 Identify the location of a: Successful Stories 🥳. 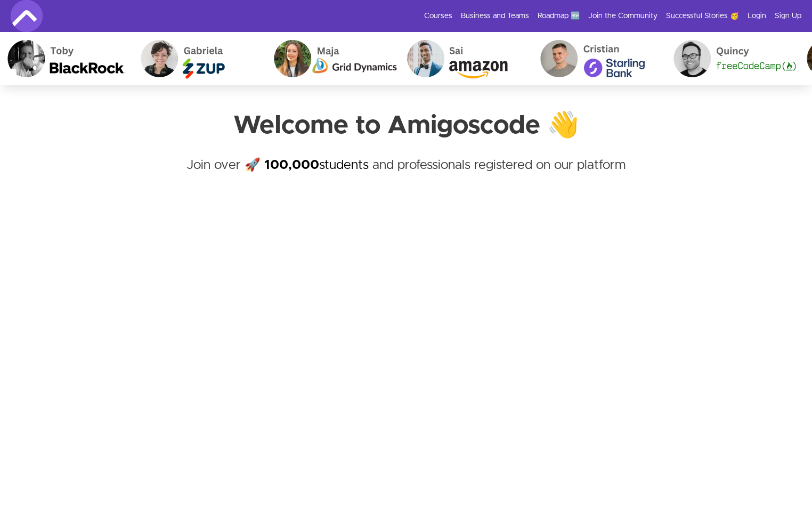
(702, 16).